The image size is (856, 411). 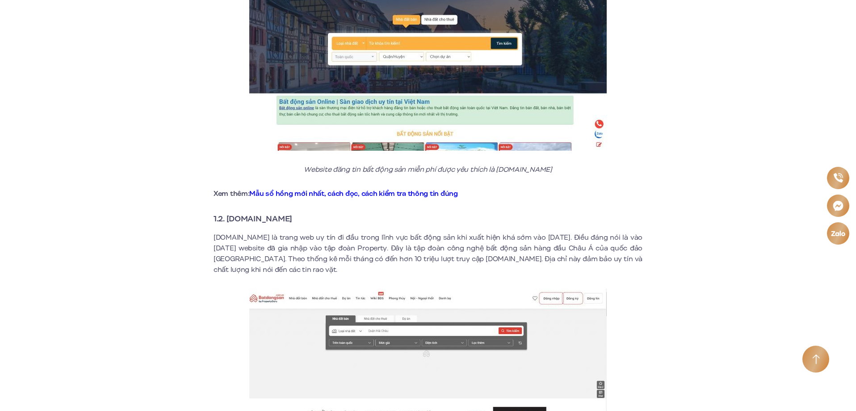 What do you see at coordinates (353, 193) in the screenshot?
I see `a: Mẫu sổ hồng mới nhất, cách đọc, cách kiểm tra thông tin đúng` at bounding box center [353, 193].